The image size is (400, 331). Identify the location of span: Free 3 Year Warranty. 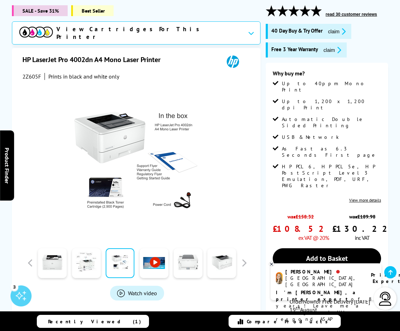
(294, 50).